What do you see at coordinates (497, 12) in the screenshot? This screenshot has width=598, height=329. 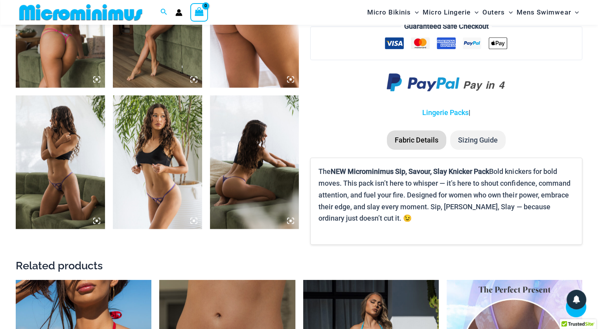 I see `a: OutersMenu ToggleMenu Toggle` at bounding box center [497, 12].